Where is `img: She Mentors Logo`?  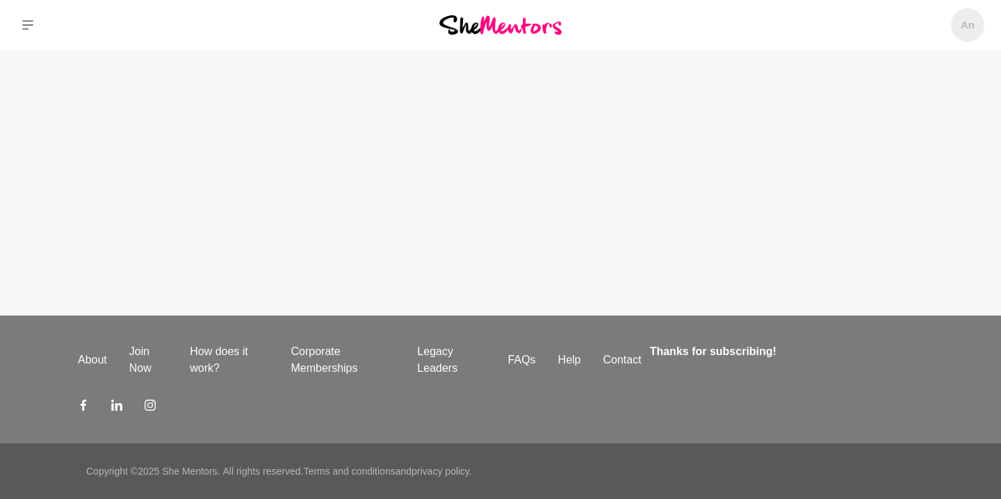 img: She Mentors Logo is located at coordinates (500, 24).